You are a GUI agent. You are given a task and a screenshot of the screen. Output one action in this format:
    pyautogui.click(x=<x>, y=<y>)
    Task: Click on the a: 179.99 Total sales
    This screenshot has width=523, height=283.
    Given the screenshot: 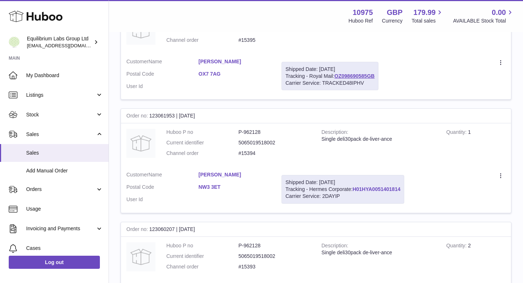 What is the action you would take?
    pyautogui.click(x=428, y=16)
    